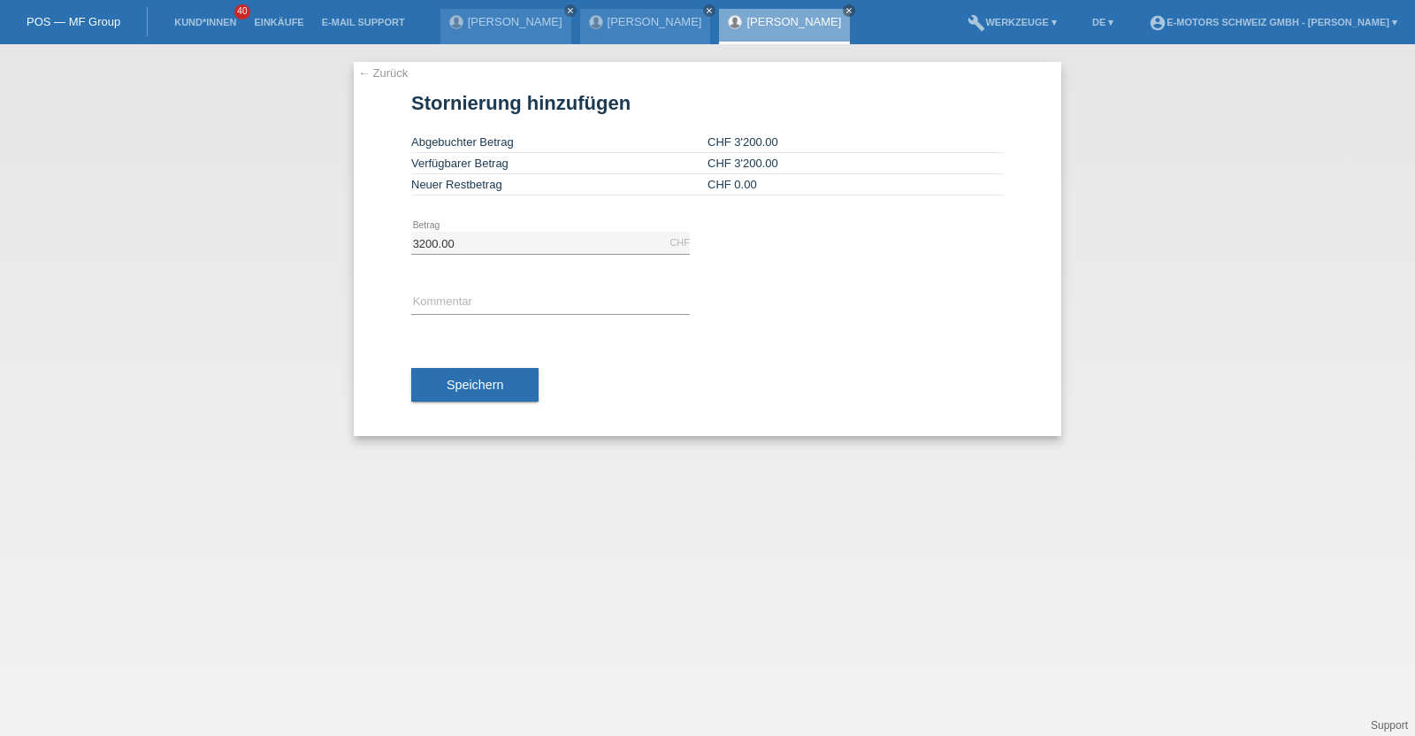 This screenshot has height=736, width=1415. What do you see at coordinates (559, 164) in the screenshot?
I see `td: Verfügbarer Betrag` at bounding box center [559, 164].